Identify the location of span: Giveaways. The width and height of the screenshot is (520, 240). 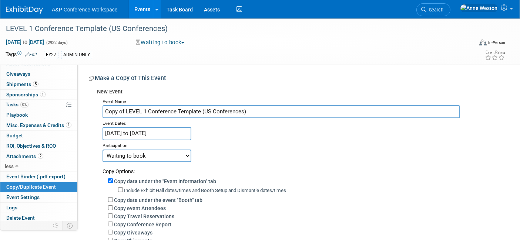
(18, 74).